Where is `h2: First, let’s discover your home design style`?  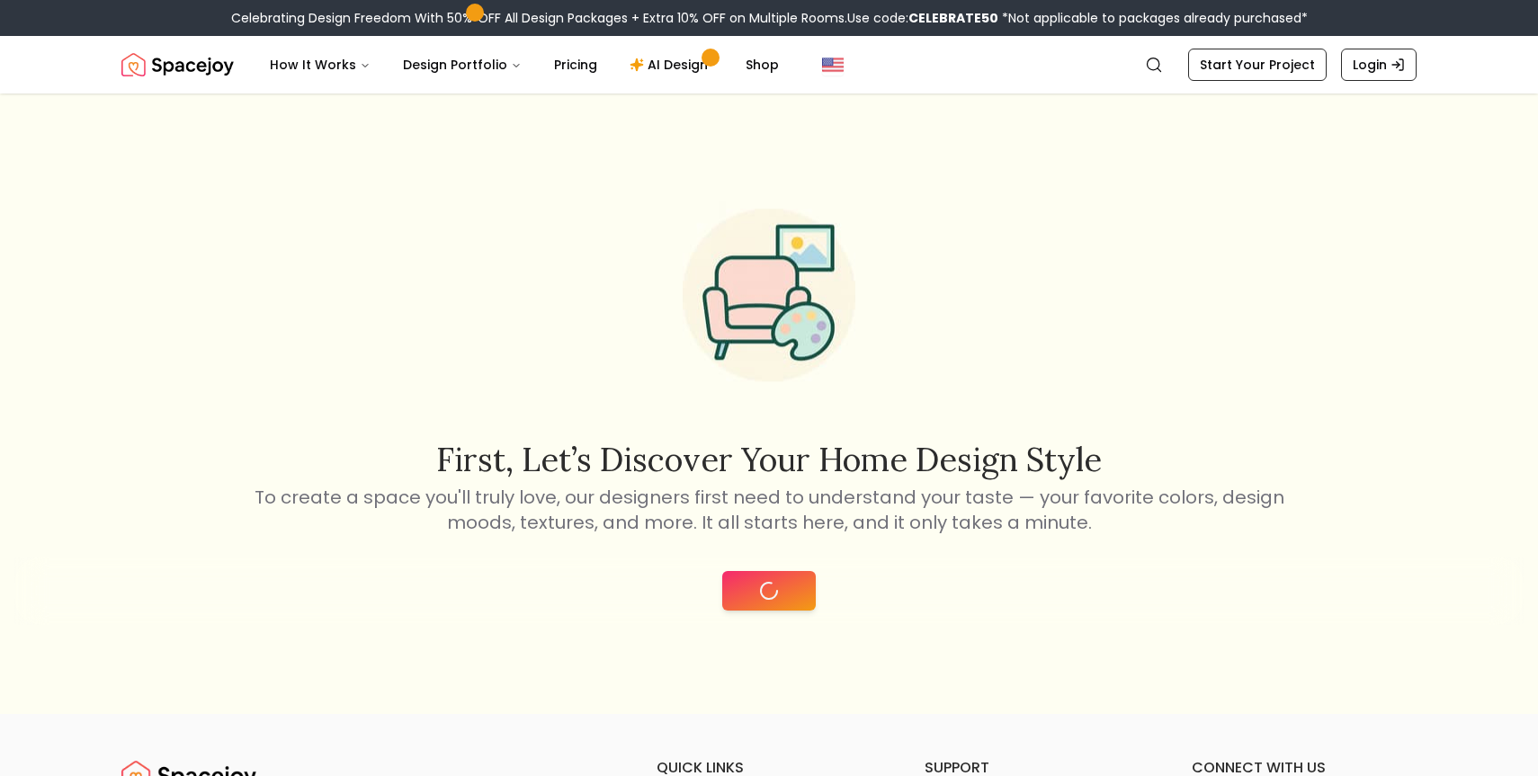
h2: First, let’s discover your home design style is located at coordinates (769, 459).